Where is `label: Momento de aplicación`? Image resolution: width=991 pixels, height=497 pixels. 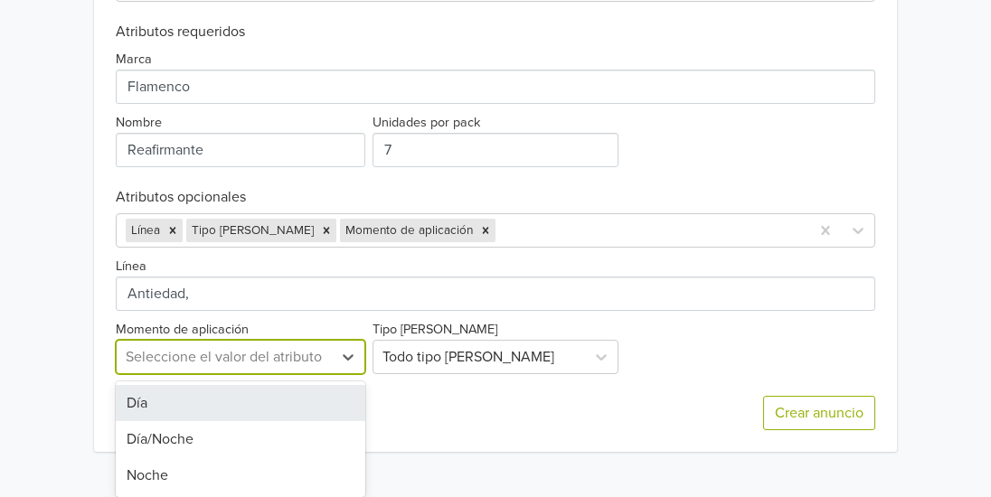 label: Momento de aplicación is located at coordinates (182, 330).